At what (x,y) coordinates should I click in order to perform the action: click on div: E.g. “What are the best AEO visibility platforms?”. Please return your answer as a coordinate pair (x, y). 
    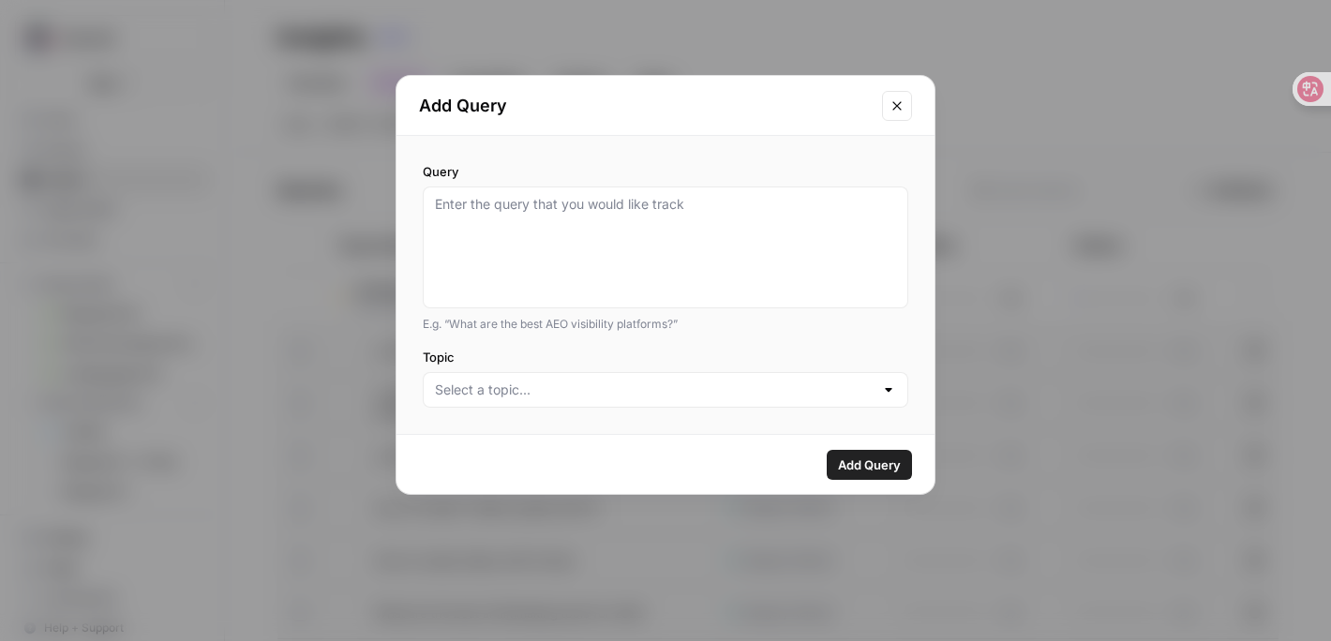
    Looking at the image, I should click on (666, 324).